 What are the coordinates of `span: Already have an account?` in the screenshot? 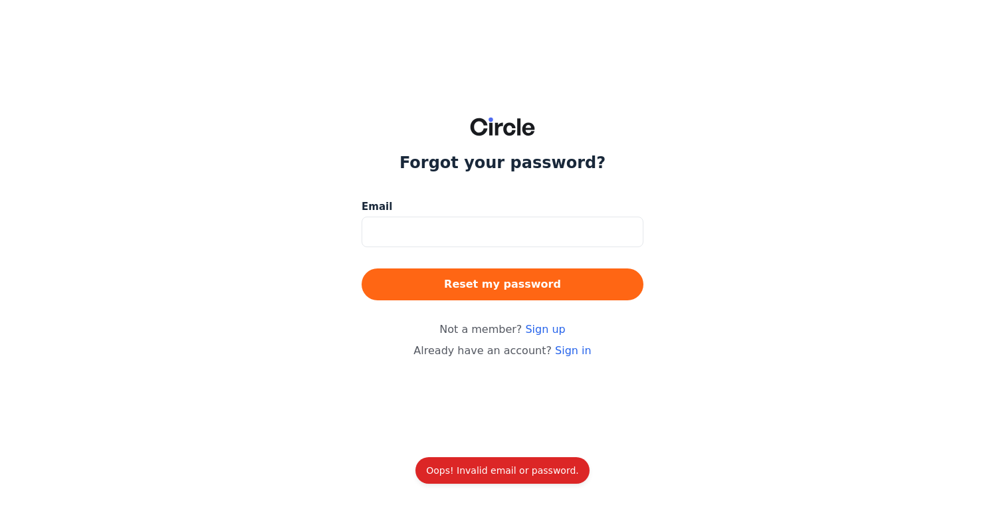 It's located at (502, 350).